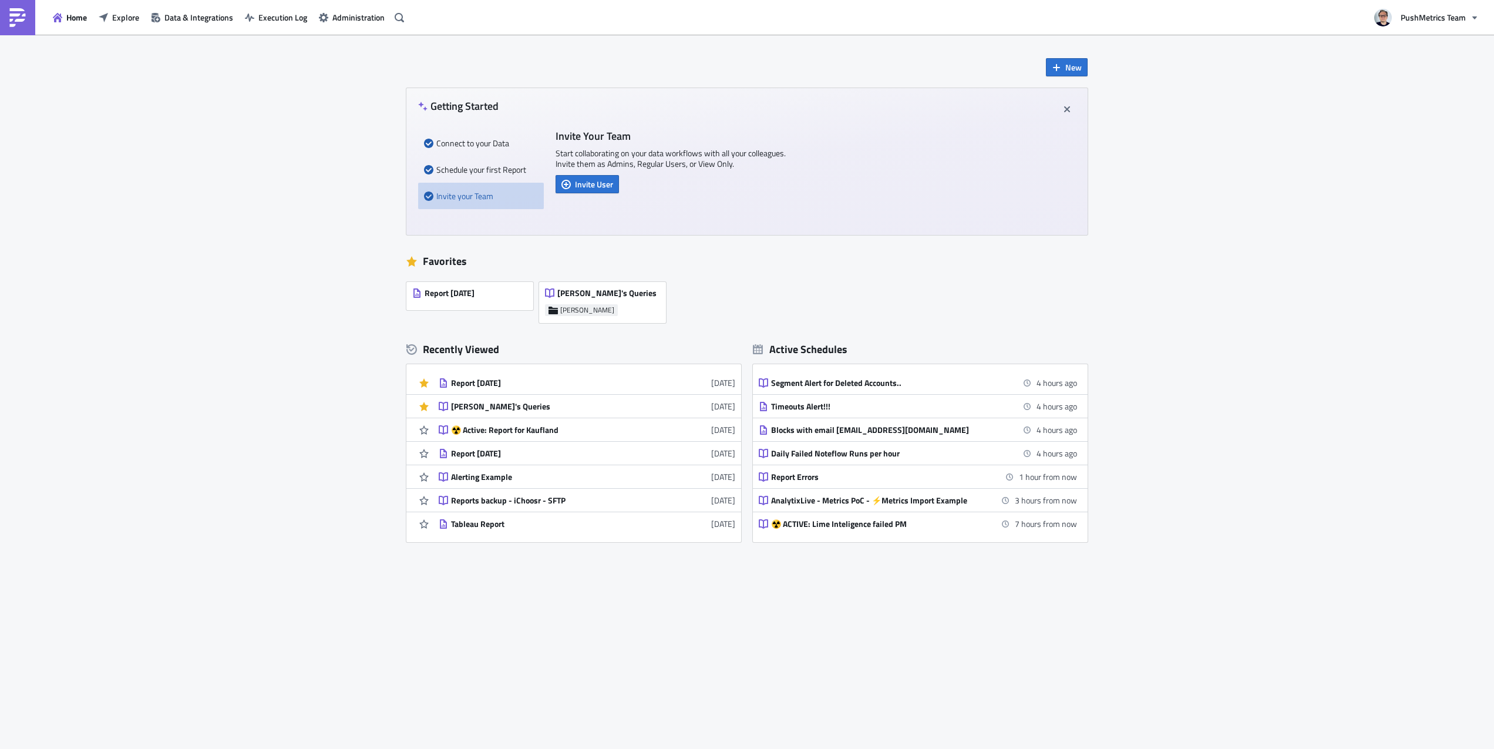 Image resolution: width=1494 pixels, height=749 pixels. Describe the element at coordinates (723, 406) in the screenshot. I see `time: 2025-09-23T06:56:09Z` at that location.